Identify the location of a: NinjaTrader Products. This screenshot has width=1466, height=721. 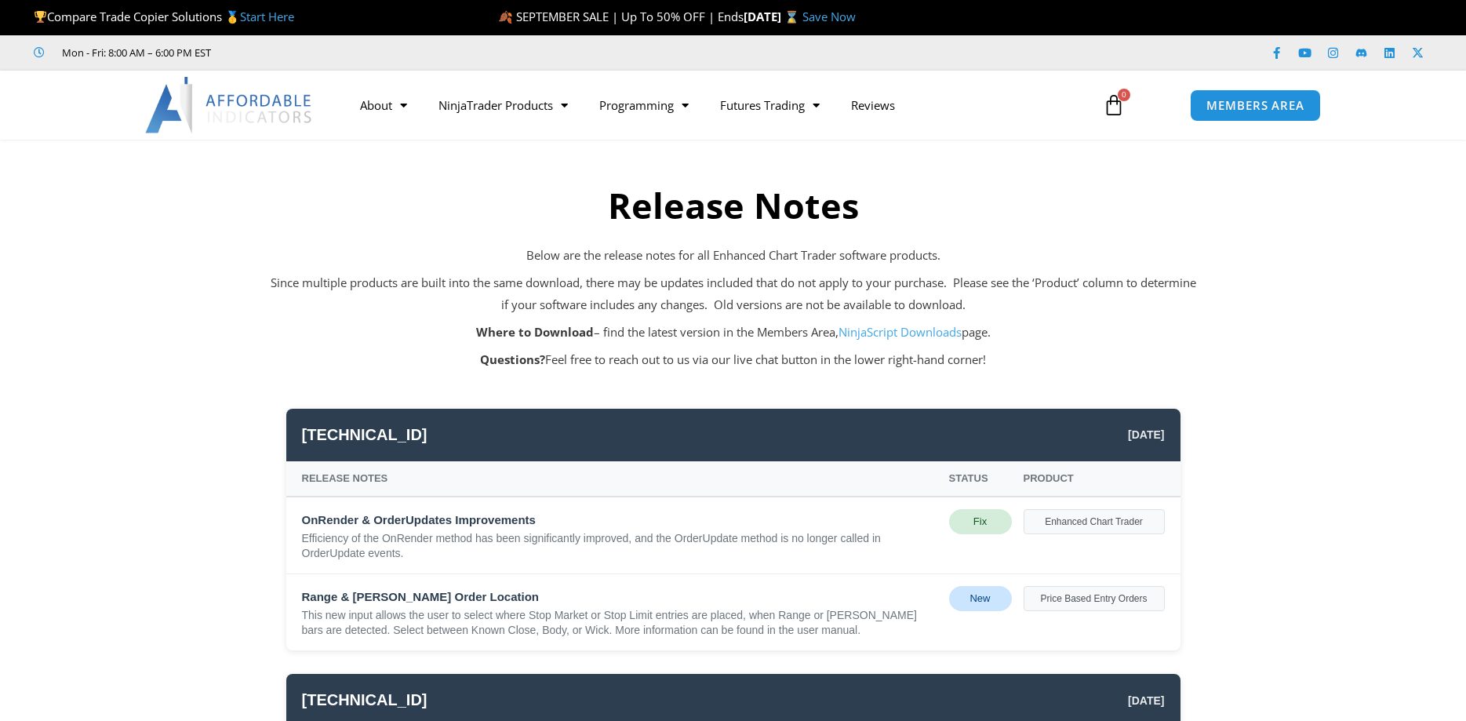
(503, 105).